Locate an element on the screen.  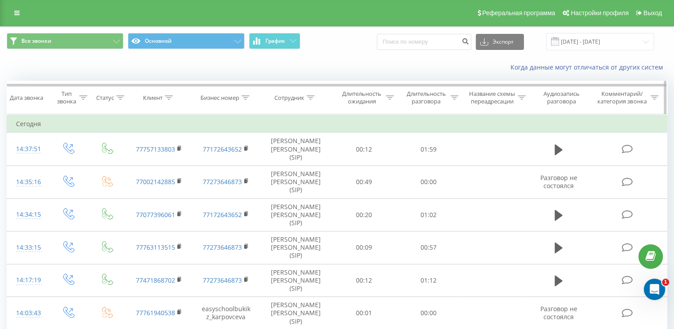
td: 00:00 is located at coordinates (428, 182).